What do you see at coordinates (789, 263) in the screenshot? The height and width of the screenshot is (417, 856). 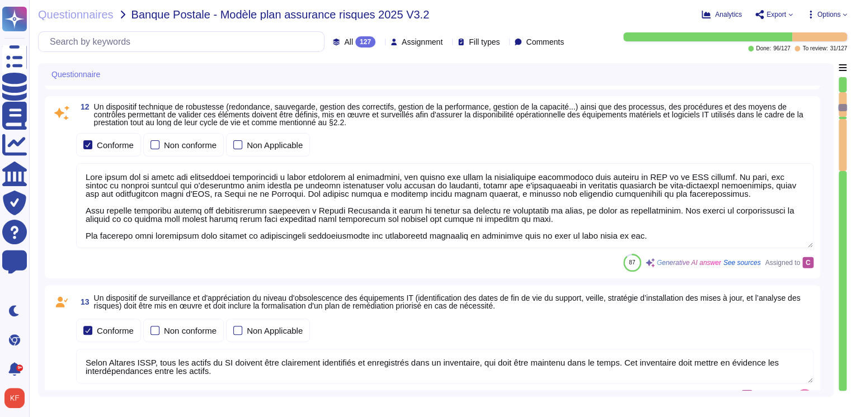 I see `span: Assigned to` at bounding box center [789, 263].